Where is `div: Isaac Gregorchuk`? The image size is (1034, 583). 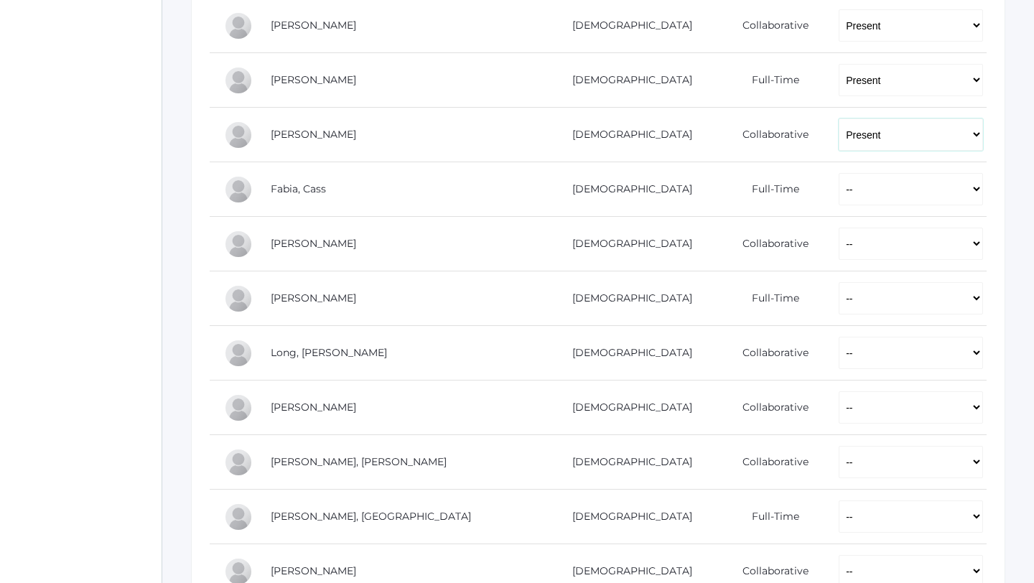 div: Isaac Gregorchuk is located at coordinates (239, 244).